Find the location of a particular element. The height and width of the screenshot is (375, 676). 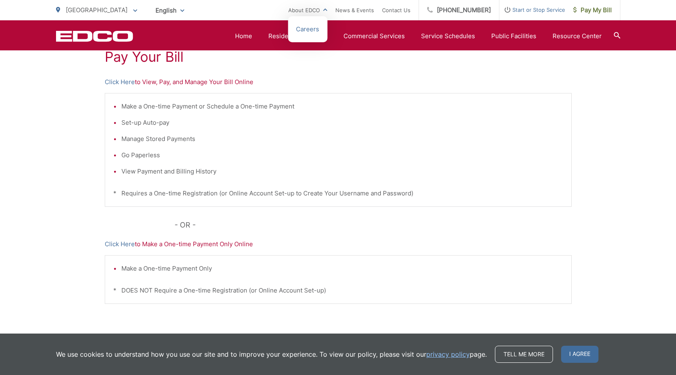

li: Set-up Auto-pay is located at coordinates (342, 123).